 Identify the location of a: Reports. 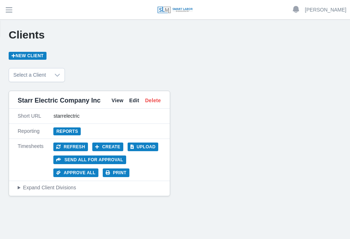
(67, 131).